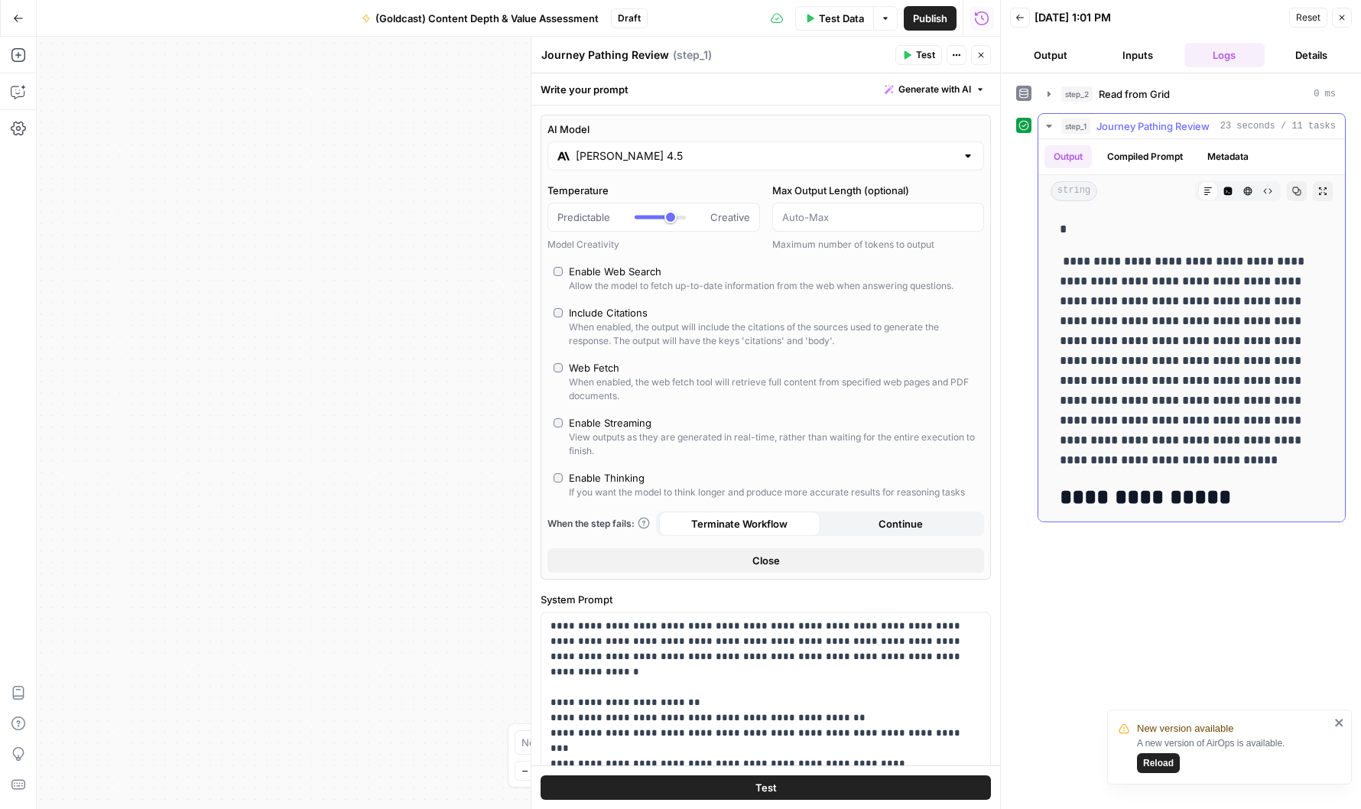 The image size is (1361, 809). Describe the element at coordinates (487, 18) in the screenshot. I see `span: (Goldcast) Content Depth & Value Assessment` at that location.